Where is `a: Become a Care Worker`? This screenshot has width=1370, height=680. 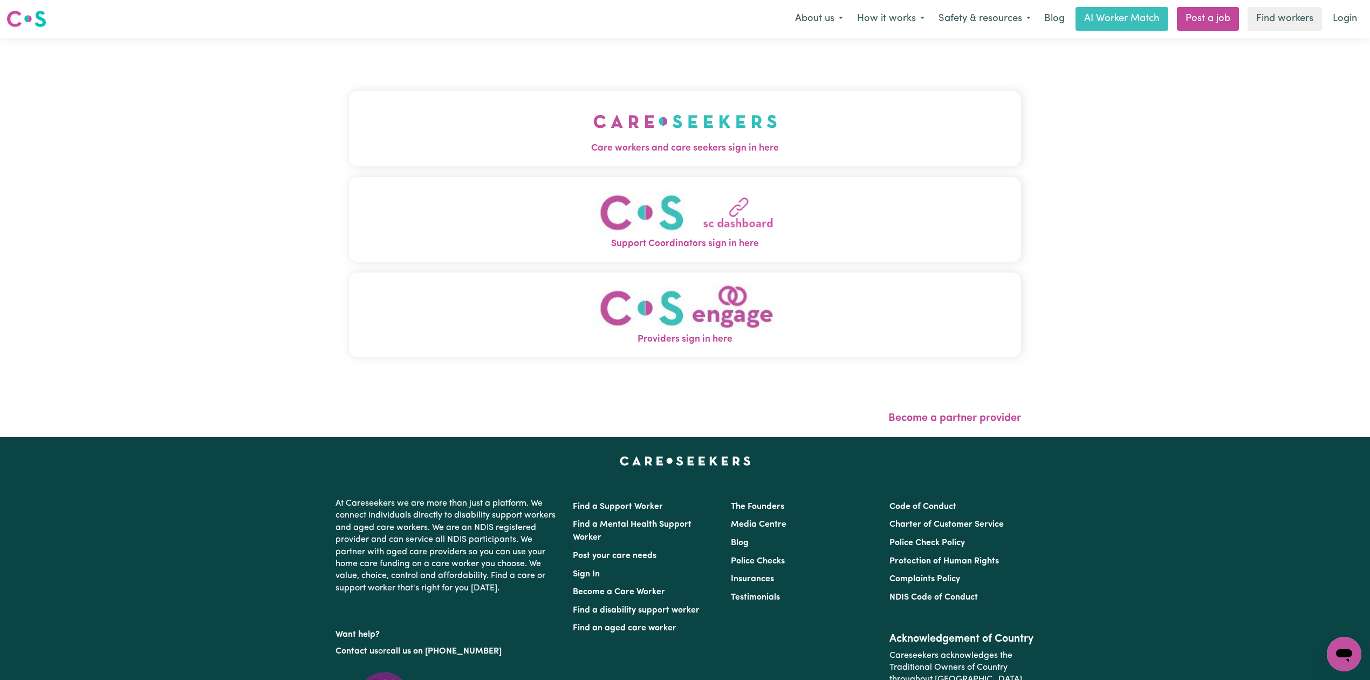
a: Become a Care Worker is located at coordinates (619, 592).